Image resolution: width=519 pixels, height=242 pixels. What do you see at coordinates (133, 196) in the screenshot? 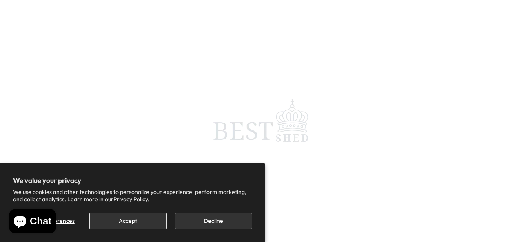
I see `p: We use cookies and other technologies to personalize your experience, perform marketing, and coll...` at bounding box center [133, 196].